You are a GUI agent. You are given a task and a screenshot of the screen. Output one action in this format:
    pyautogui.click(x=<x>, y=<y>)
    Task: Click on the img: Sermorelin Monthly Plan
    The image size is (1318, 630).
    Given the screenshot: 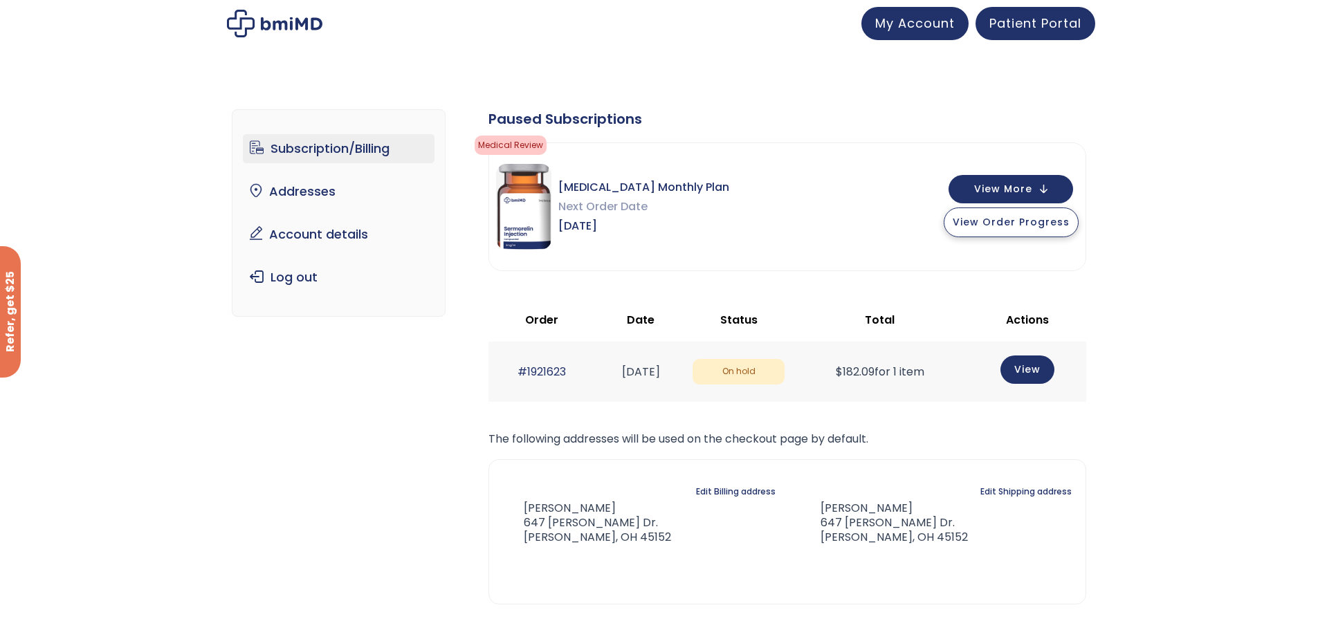 What is the action you would take?
    pyautogui.click(x=524, y=207)
    